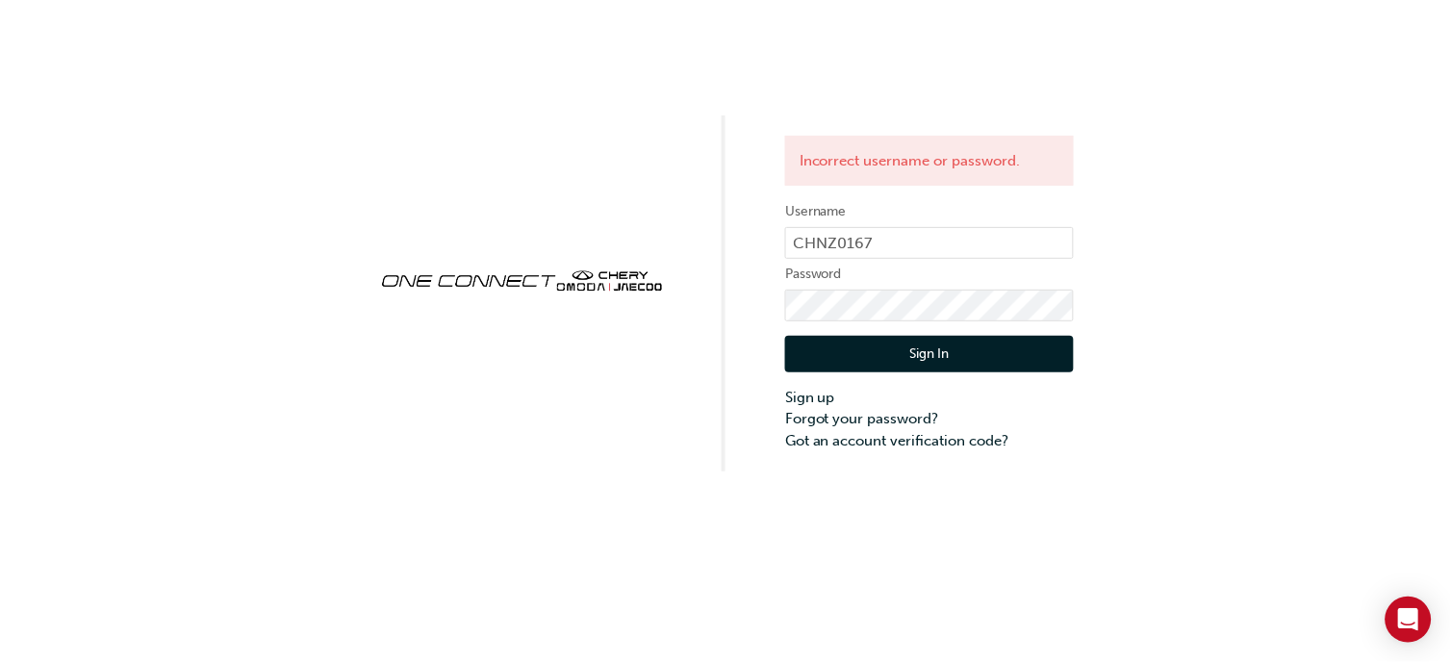 This screenshot has height=662, width=1451. What do you see at coordinates (930, 243) in the screenshot?
I see `input: Username` at bounding box center [930, 243].